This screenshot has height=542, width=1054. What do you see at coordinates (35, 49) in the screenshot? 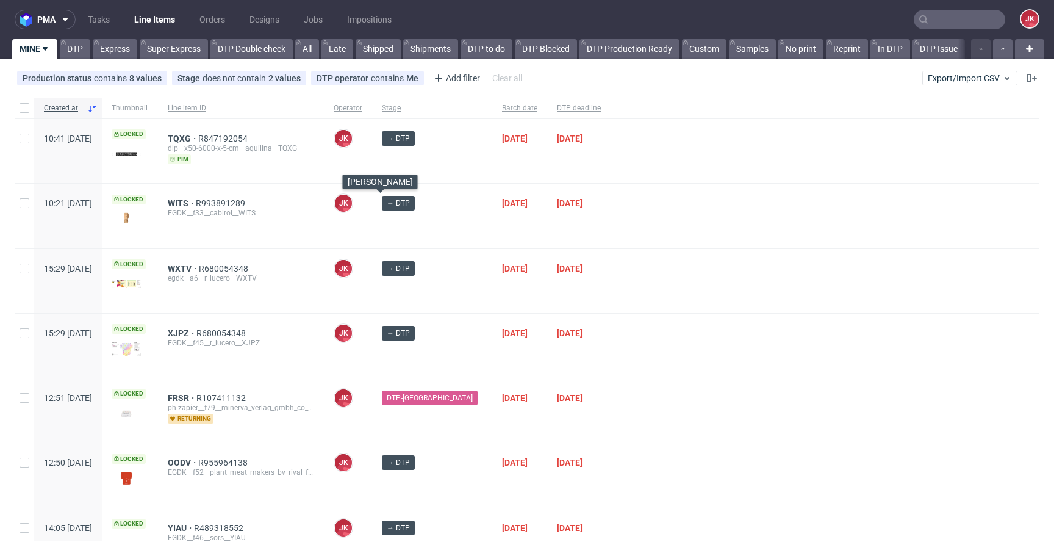
I see `a: MINE` at bounding box center [35, 49].